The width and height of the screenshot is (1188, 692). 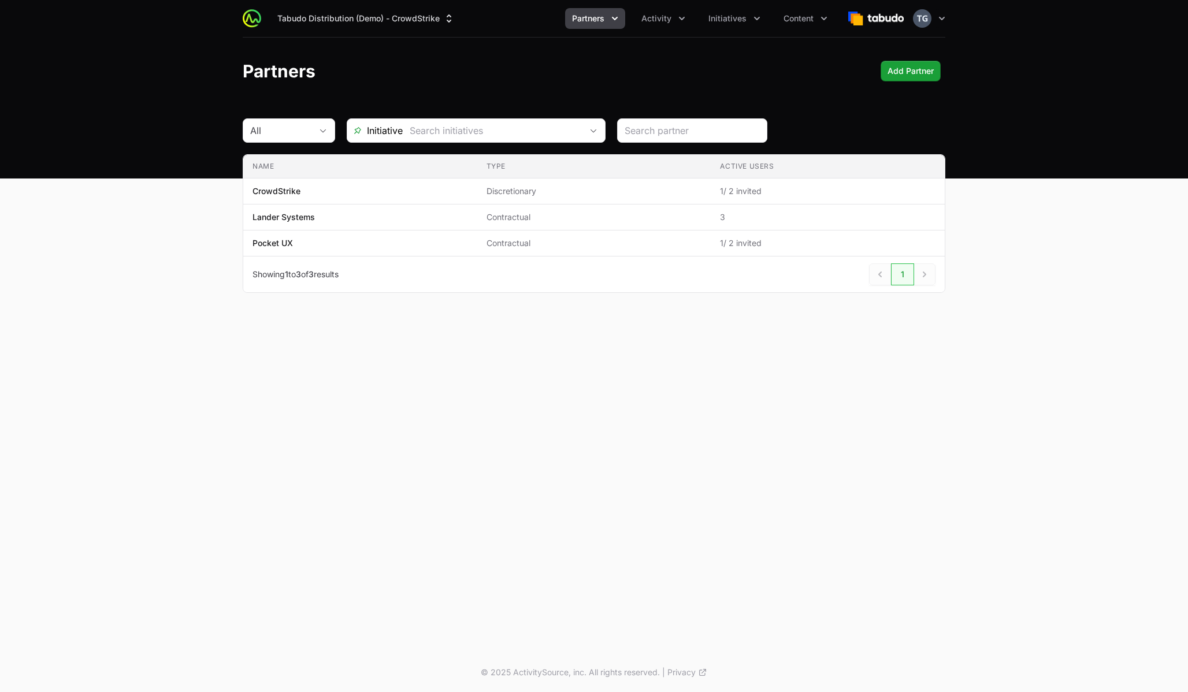 What do you see at coordinates (276, 191) in the screenshot?
I see `p: CrowdStrike` at bounding box center [276, 191].